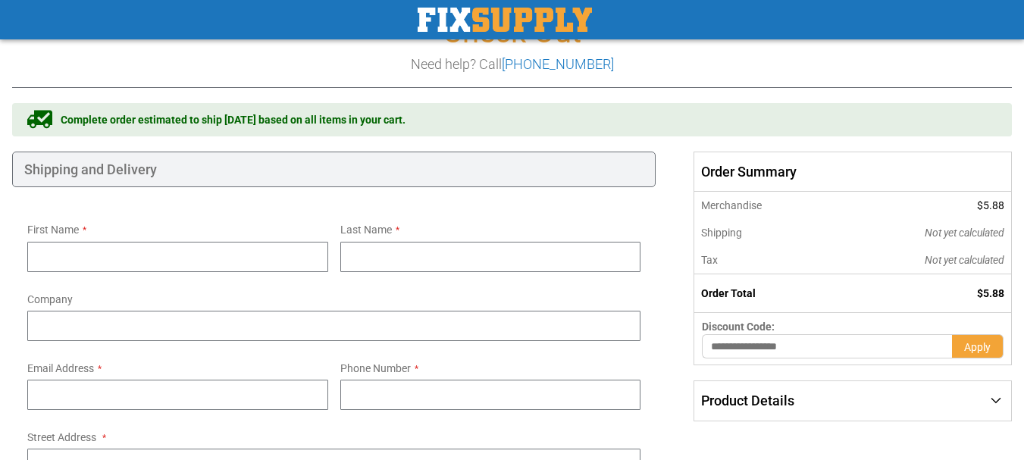 The width and height of the screenshot is (1024, 460). I want to click on strong: Order Total, so click(728, 293).